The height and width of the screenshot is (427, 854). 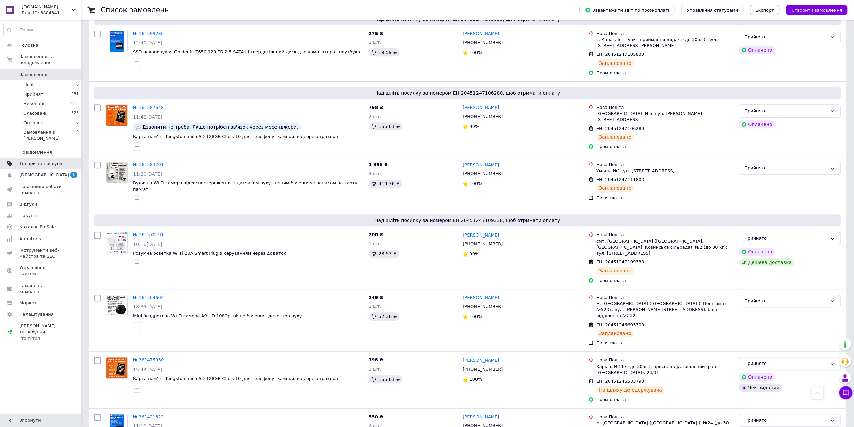 What do you see at coordinates (34, 94) in the screenshot?
I see `span: Прийняті` at bounding box center [34, 94].